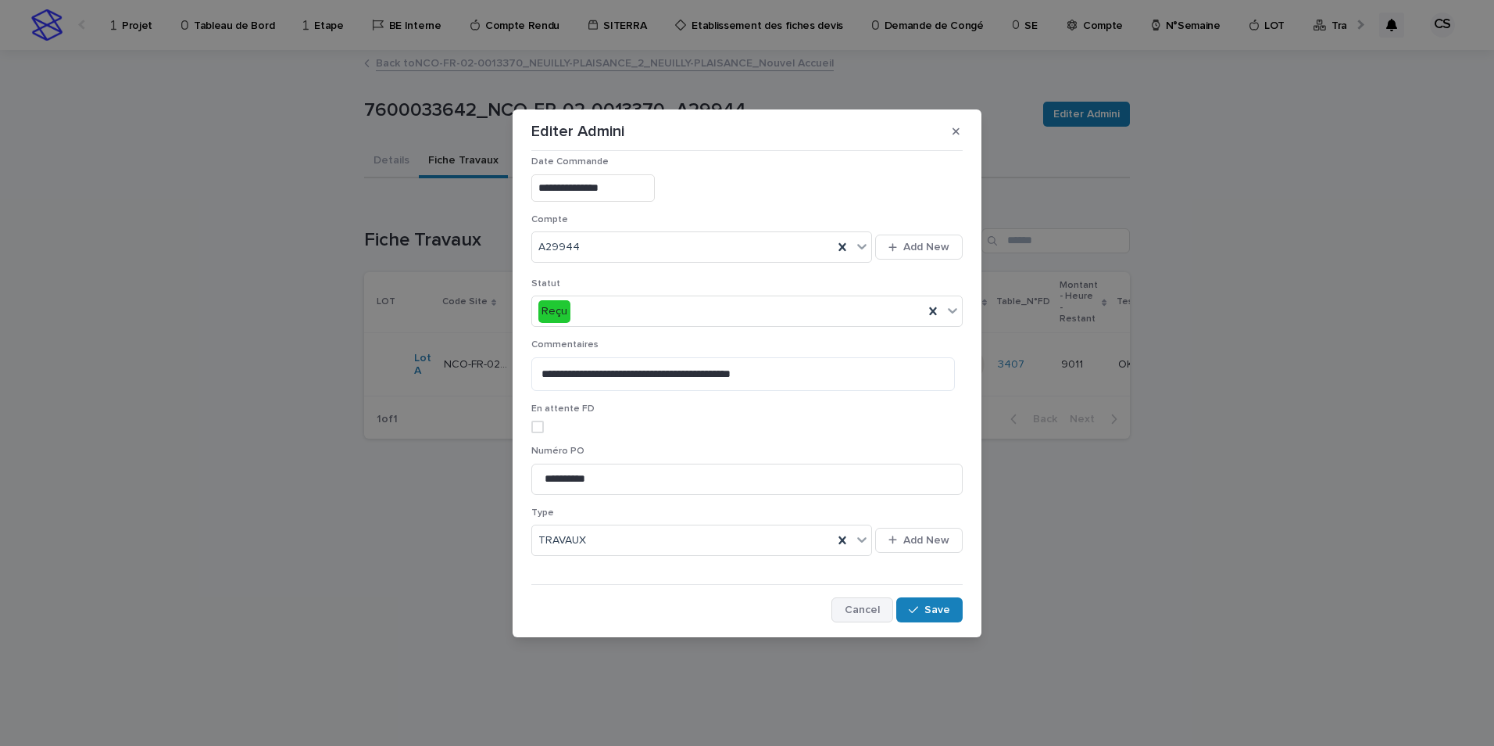  Describe the element at coordinates (546, 284) in the screenshot. I see `span: Statut` at that location.